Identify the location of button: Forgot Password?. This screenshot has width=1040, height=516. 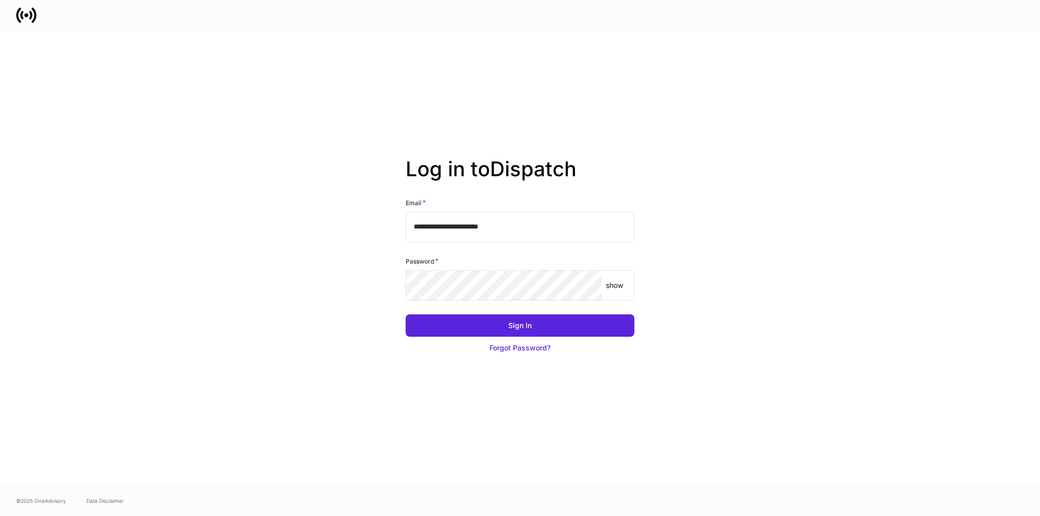
(520, 348).